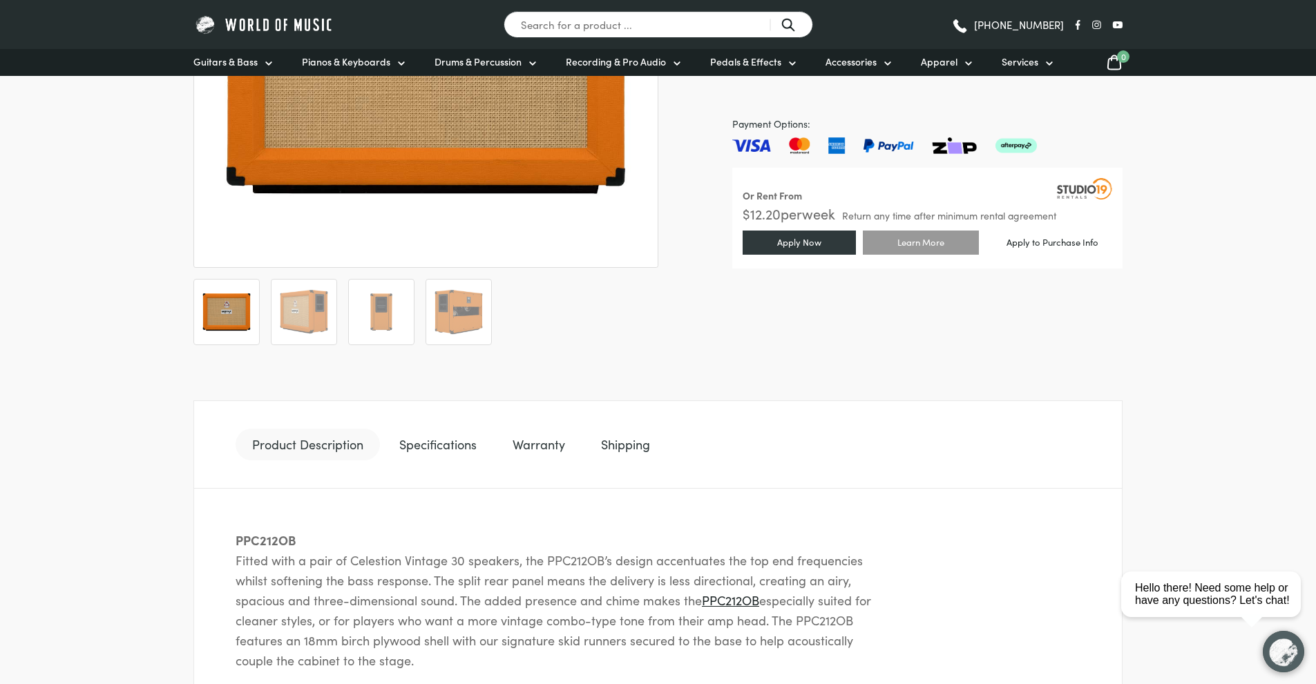 The image size is (1316, 684). What do you see at coordinates (264, 24) in the screenshot?
I see `img: World of Music` at bounding box center [264, 24].